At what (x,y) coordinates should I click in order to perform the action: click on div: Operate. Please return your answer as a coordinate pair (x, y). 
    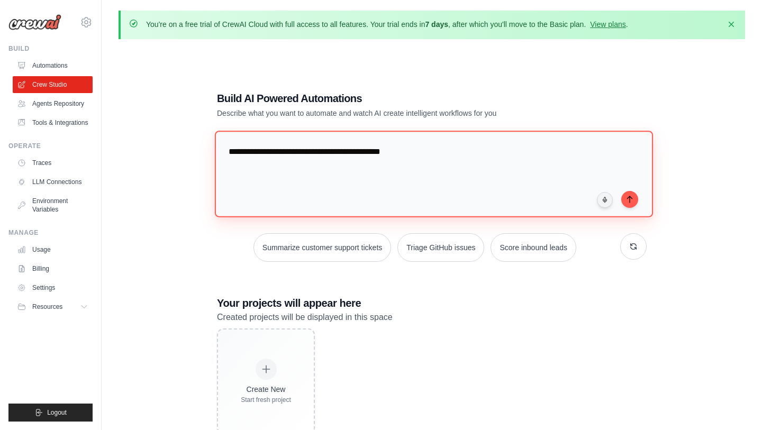
    Looking at the image, I should click on (50, 146).